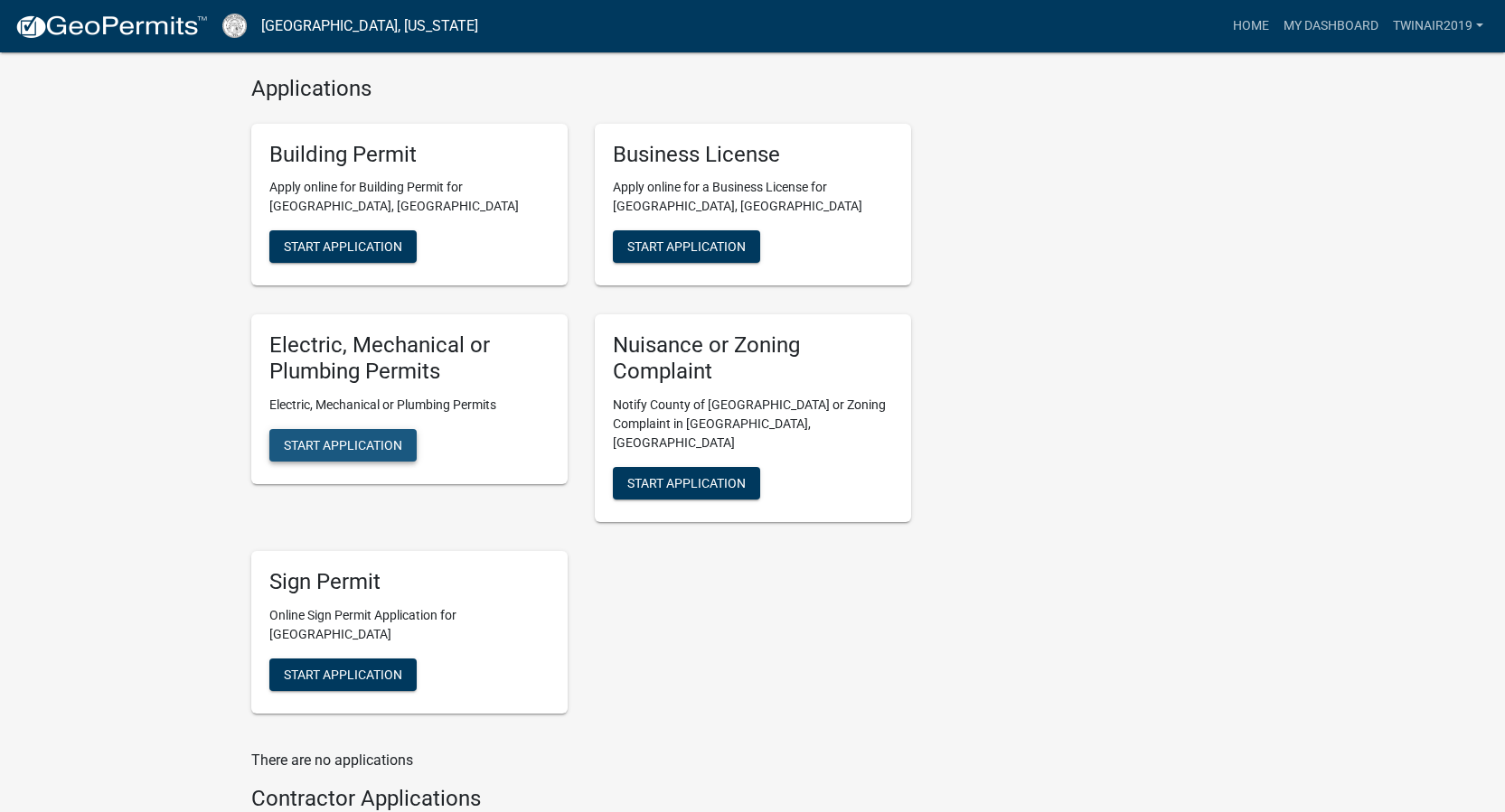 This screenshot has height=812, width=1505. I want to click on h5: Sign Permit, so click(409, 582).